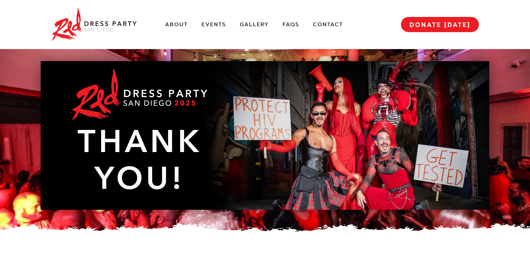 Image resolution: width=530 pixels, height=255 pixels. I want to click on a: FAQs, so click(291, 24).